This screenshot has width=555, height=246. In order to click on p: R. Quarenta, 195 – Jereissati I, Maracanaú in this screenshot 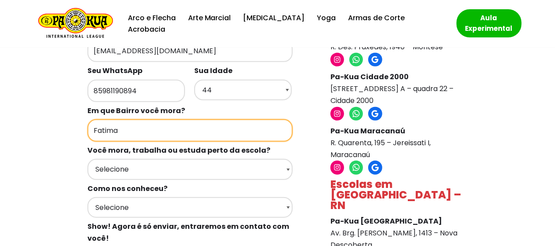, I will do `click(397, 143)`.